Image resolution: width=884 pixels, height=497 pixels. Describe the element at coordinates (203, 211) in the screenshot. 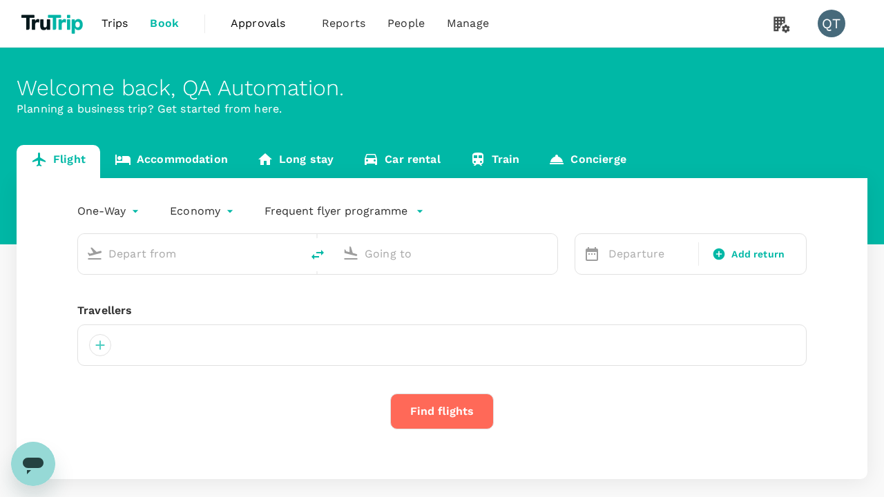

I see `div: Economy` at that location.